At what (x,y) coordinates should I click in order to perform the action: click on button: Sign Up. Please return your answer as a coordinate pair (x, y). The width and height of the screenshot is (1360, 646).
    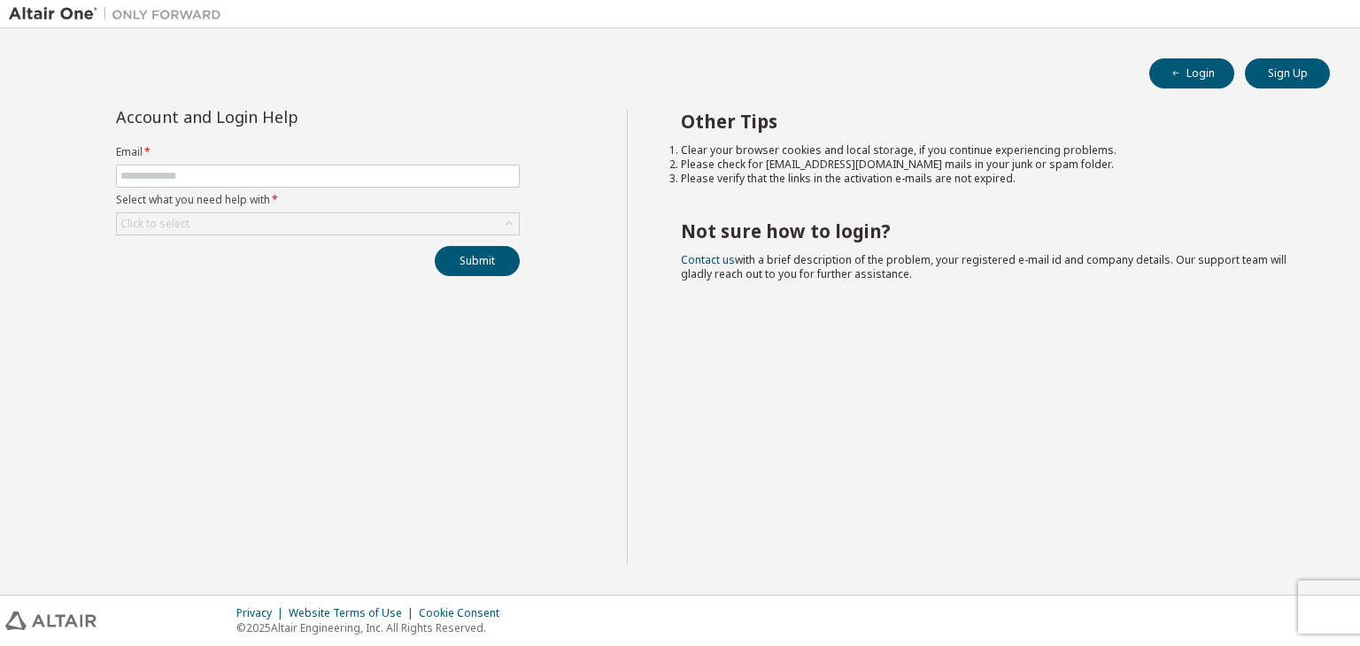
    Looking at the image, I should click on (1287, 73).